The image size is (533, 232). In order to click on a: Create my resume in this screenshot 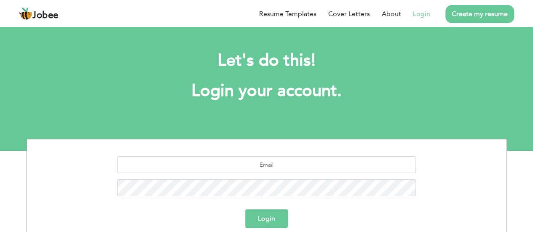, I will do `click(479, 14)`.